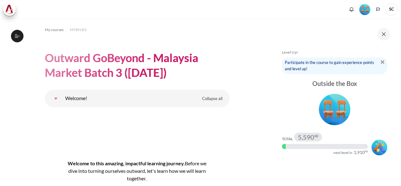 The image size is (401, 186). Describe the element at coordinates (359, 152) in the screenshot. I see `span: 1,910` at that location.